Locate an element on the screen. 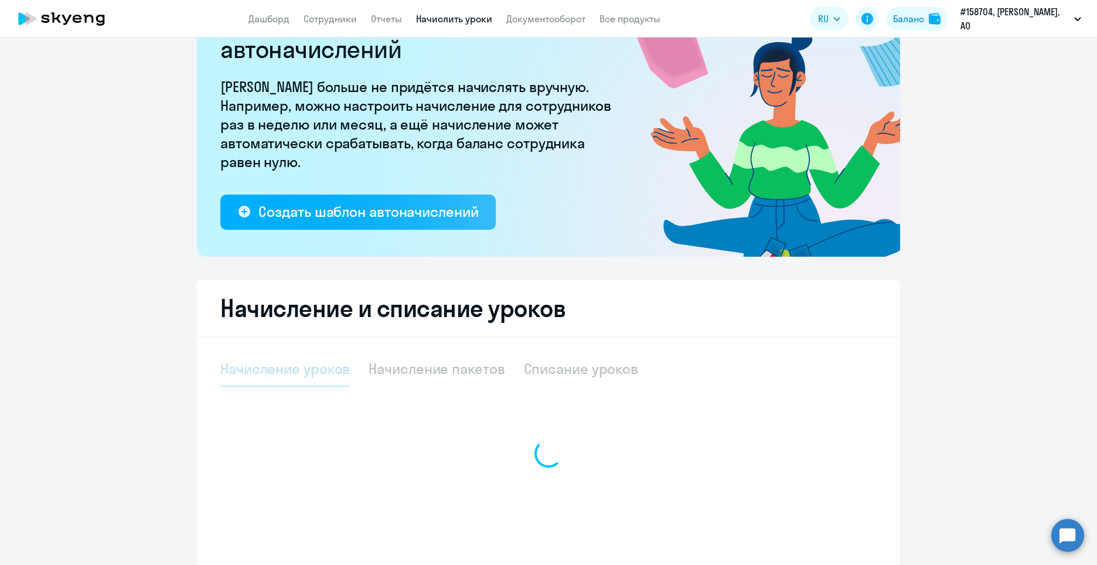  a: Сотрудники is located at coordinates (330, 19).